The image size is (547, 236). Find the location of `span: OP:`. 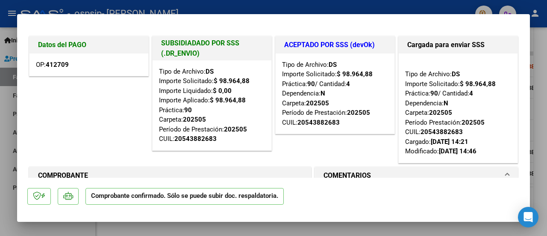

span: OP: is located at coordinates (52, 65).